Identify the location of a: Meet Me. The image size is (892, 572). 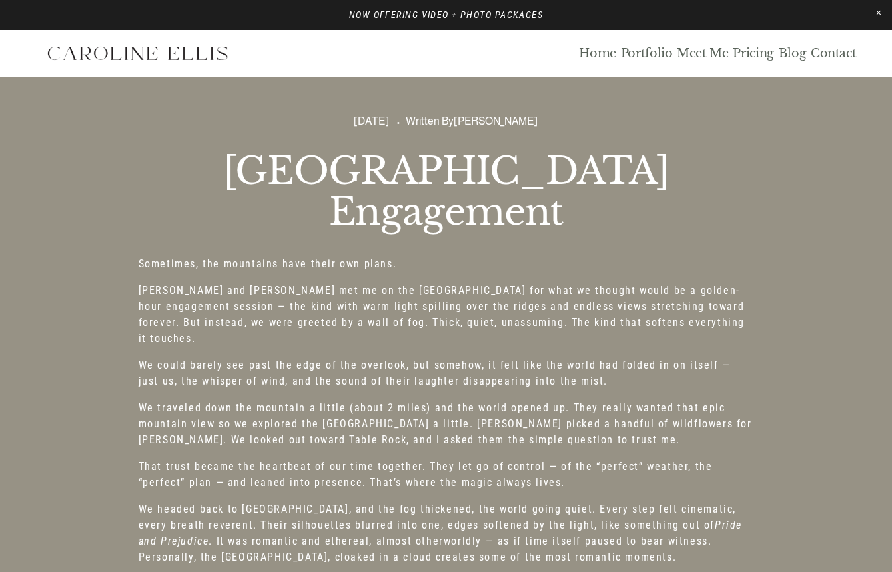
(703, 53).